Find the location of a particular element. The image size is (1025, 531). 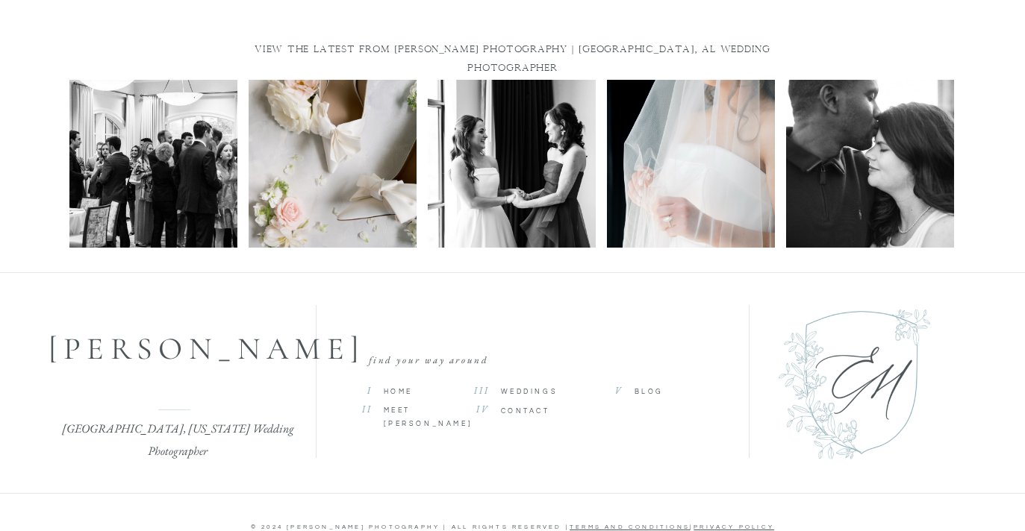

p: V is located at coordinates (613, 392).